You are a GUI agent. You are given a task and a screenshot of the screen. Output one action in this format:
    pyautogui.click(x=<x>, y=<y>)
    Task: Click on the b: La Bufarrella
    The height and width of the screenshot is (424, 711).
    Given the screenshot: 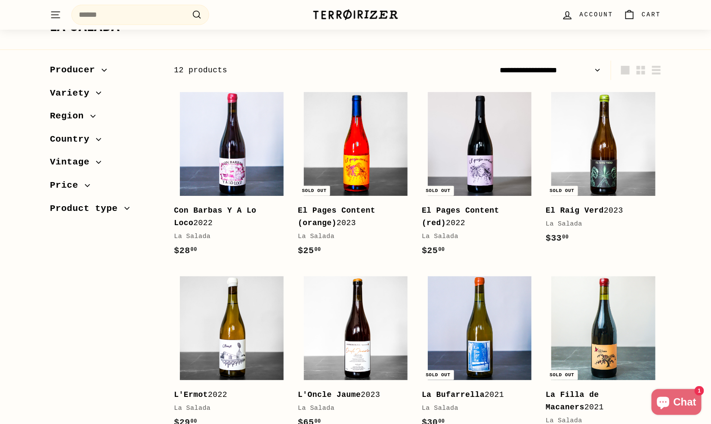 What is the action you would take?
    pyautogui.click(x=453, y=395)
    